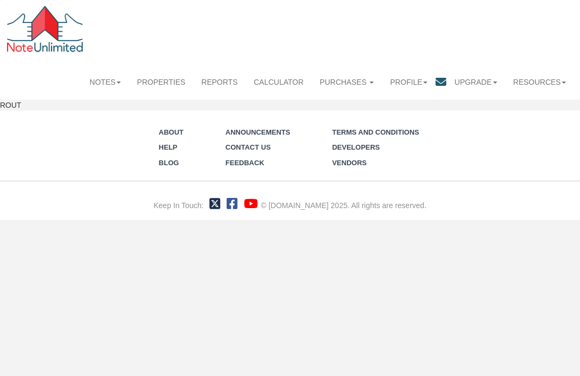  I want to click on a: Help, so click(168, 147).